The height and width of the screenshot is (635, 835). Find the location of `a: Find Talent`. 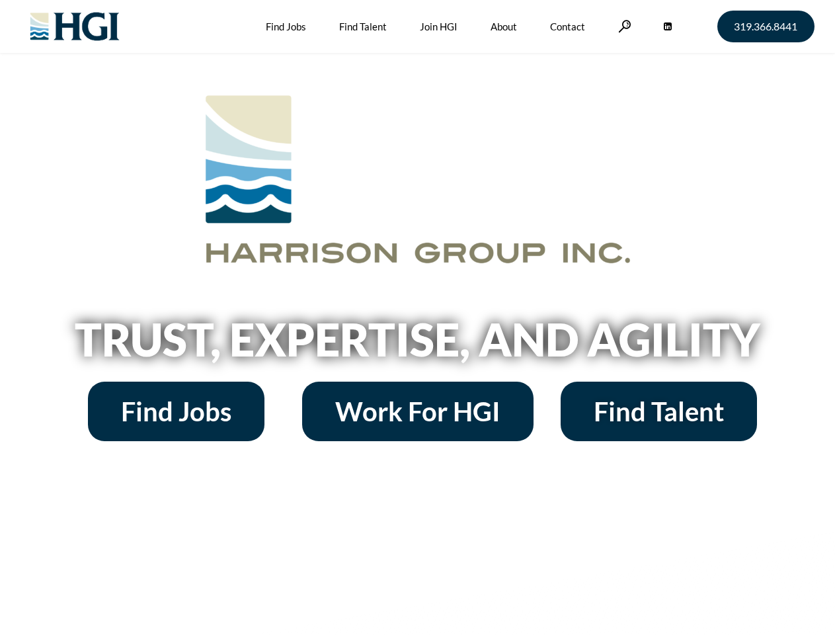

a: Find Talent is located at coordinates (658, 411).